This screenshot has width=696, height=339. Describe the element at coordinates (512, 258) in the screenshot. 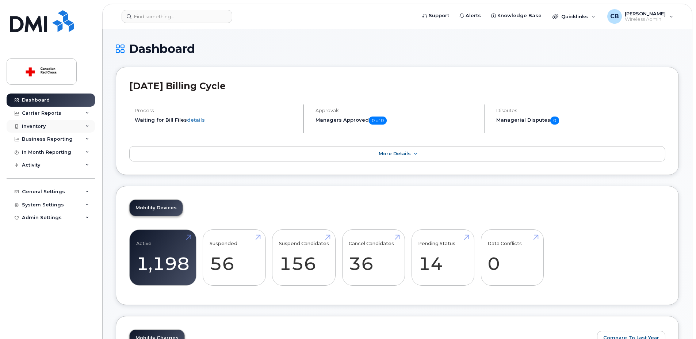

I see `a: Data Conflicts 0` at that location.